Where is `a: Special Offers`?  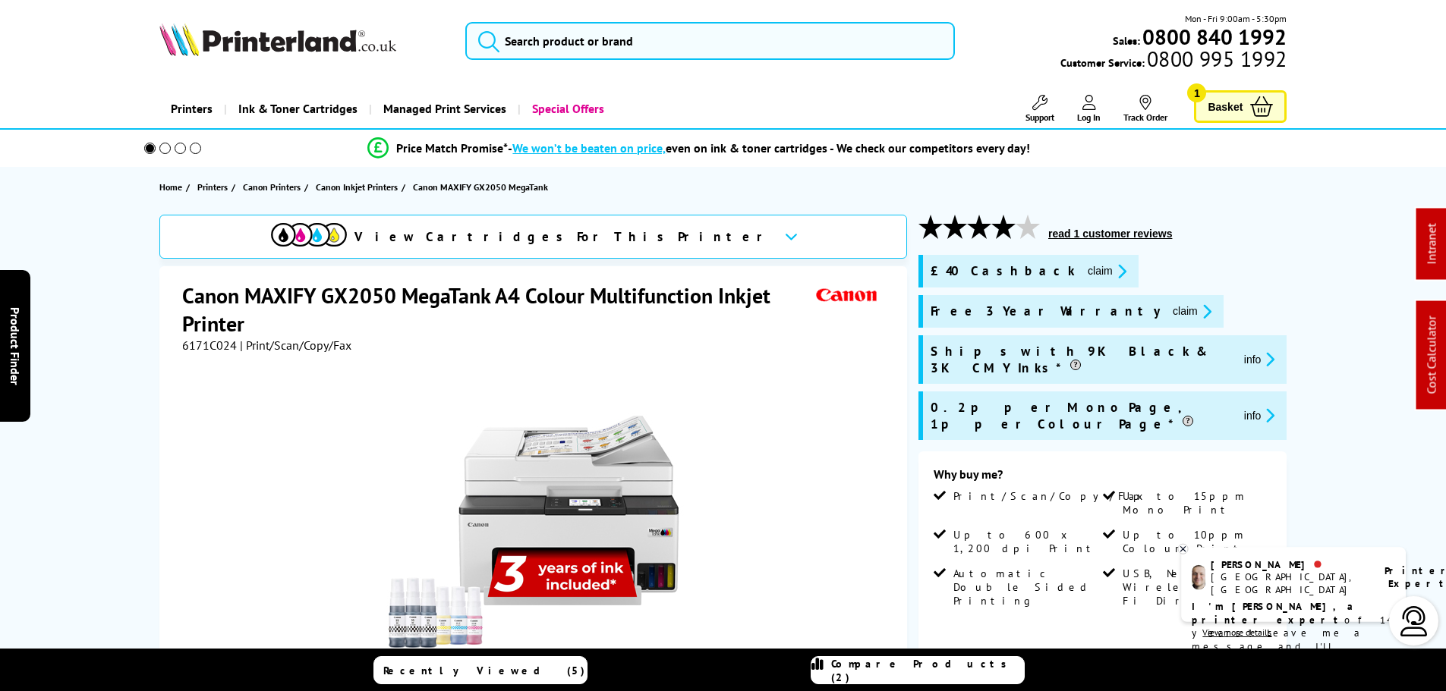
a: Special Offers is located at coordinates (566, 109).